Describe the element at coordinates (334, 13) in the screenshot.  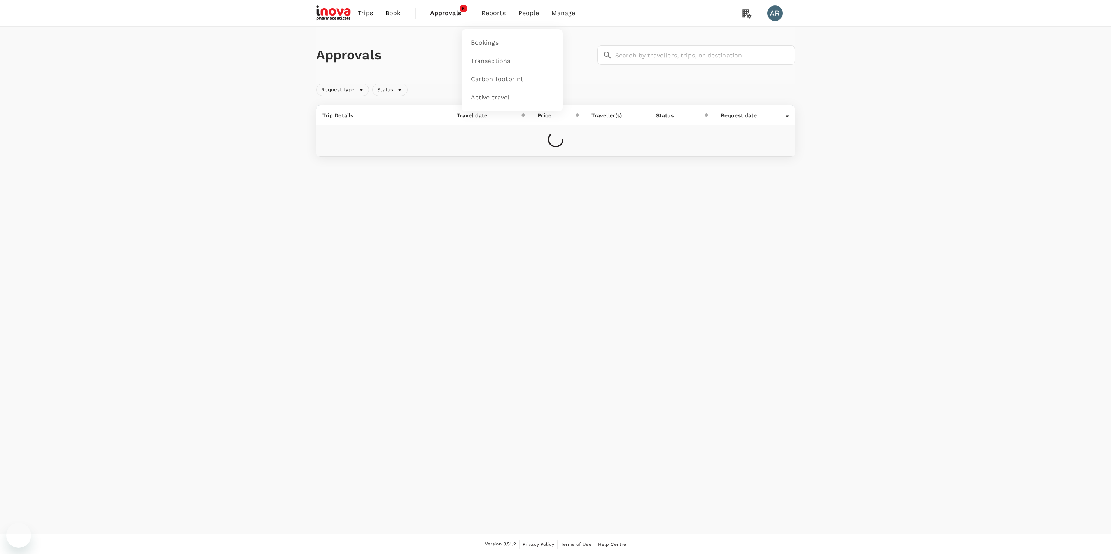
I see `img: iNova Pharmaceuticals` at that location.